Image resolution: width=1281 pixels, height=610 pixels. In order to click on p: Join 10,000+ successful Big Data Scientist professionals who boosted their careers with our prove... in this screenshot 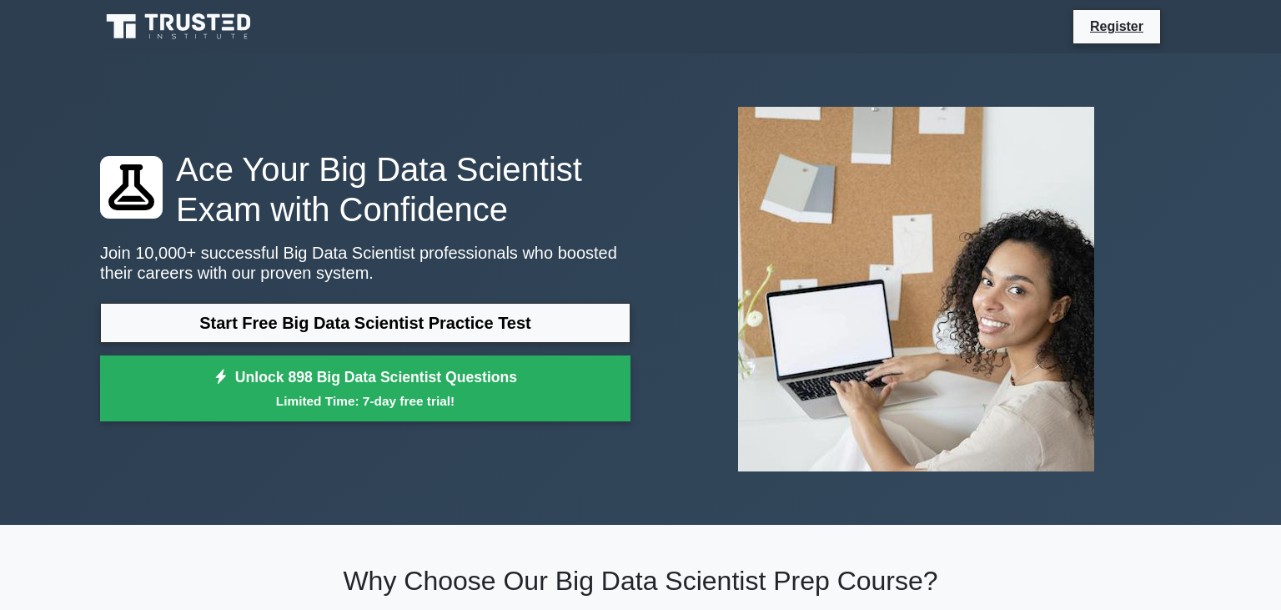, I will do `click(365, 263)`.